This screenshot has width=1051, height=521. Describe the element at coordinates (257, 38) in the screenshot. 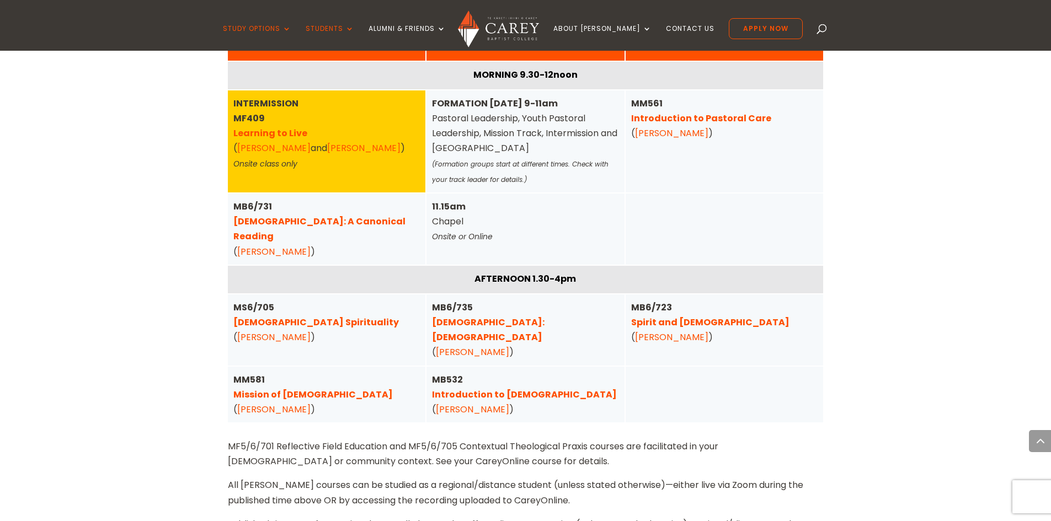

I see `a: Study Options` at that location.